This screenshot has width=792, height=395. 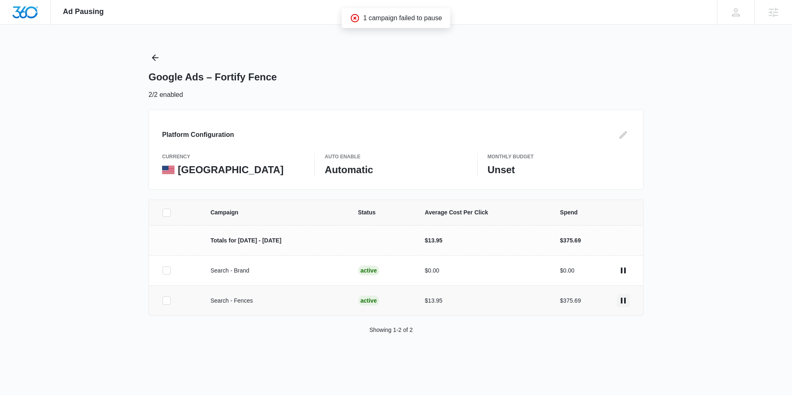 What do you see at coordinates (396, 170) in the screenshot?
I see `p: Automatic` at bounding box center [396, 170].